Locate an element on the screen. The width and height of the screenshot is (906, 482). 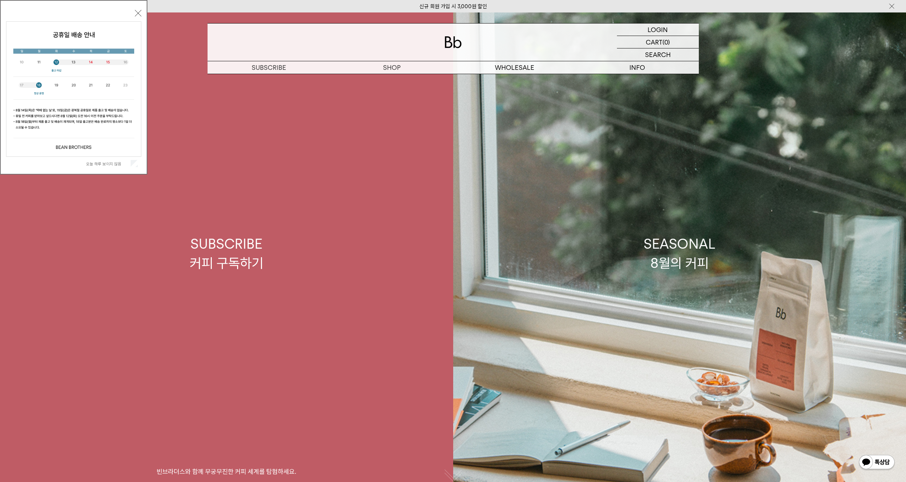
img: 카카오톡 채널 1:1 채팅 버튼 is located at coordinates (877, 463).